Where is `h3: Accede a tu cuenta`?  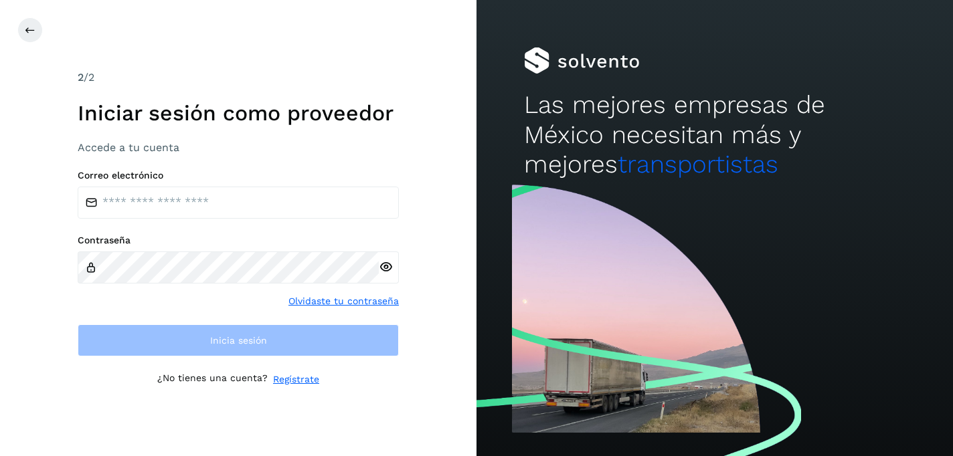
h3: Accede a tu cuenta is located at coordinates (238, 147).